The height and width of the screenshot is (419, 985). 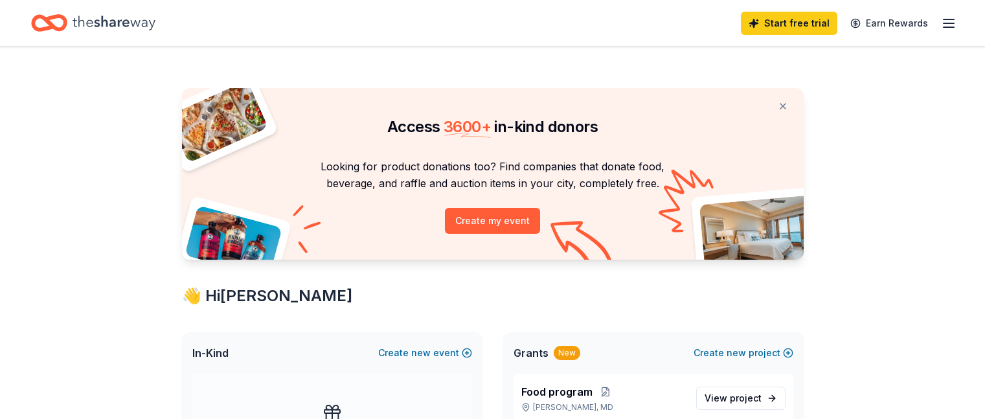 What do you see at coordinates (493, 175) in the screenshot?
I see `p: Looking for product donations too? Find companies that donate food, beverage, and raffle and auct...` at bounding box center [493, 175].